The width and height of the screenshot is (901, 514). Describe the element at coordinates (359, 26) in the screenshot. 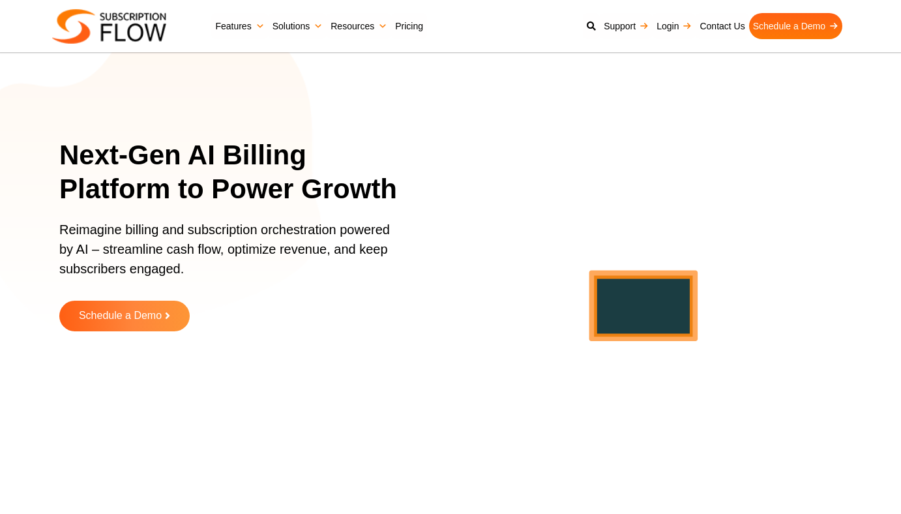

I see `a: Resources` at that location.